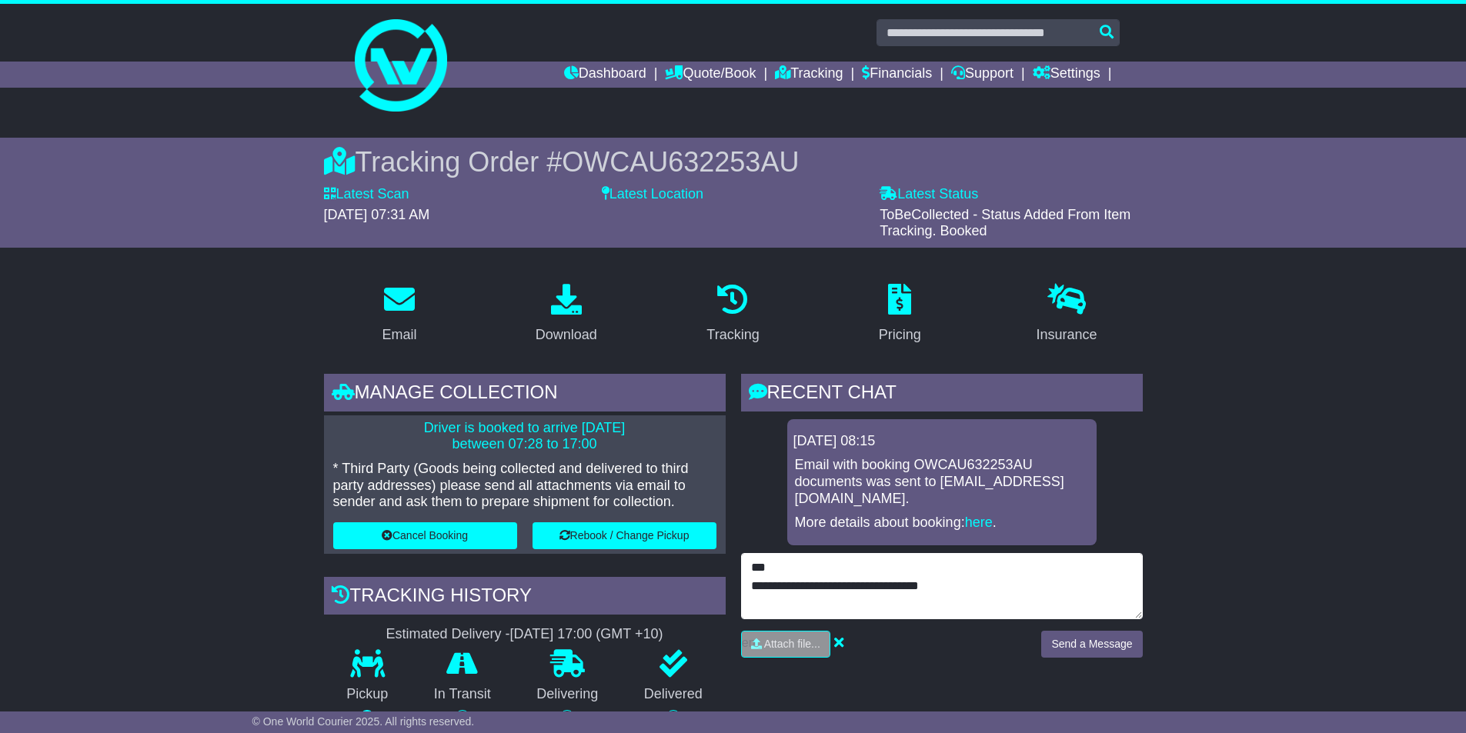  Describe the element at coordinates (899, 315) in the screenshot. I see `a: Pricing` at that location.